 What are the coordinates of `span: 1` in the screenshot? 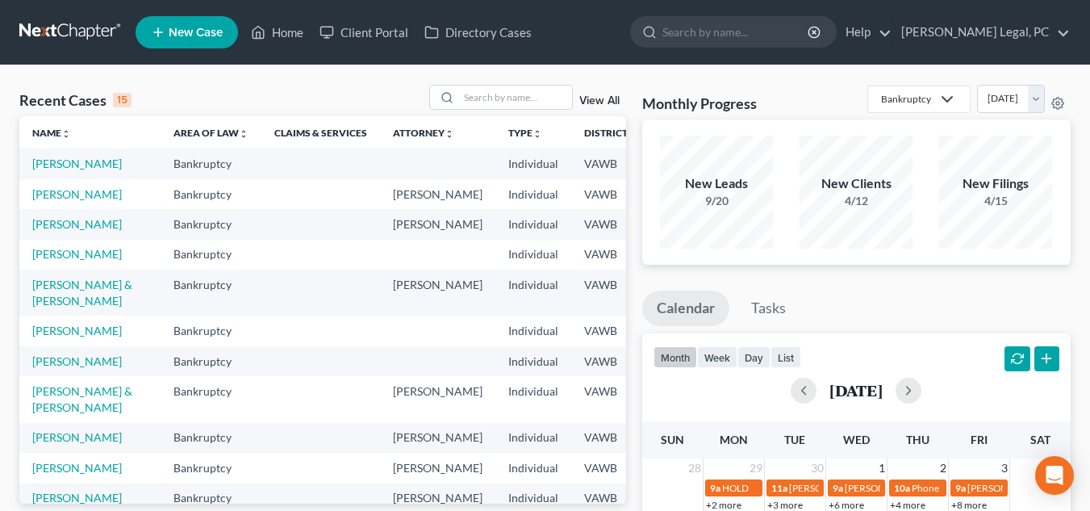 It's located at (882, 468).